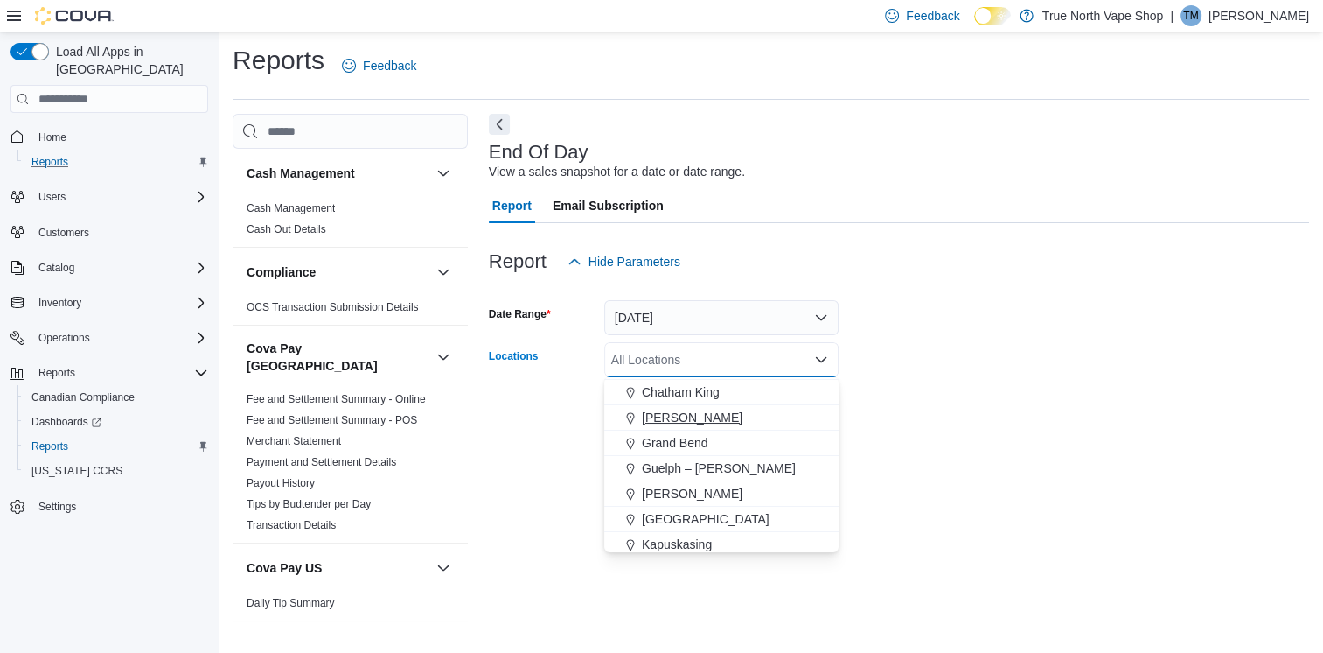 The image size is (1323, 653). I want to click on span: Settings, so click(120, 506).